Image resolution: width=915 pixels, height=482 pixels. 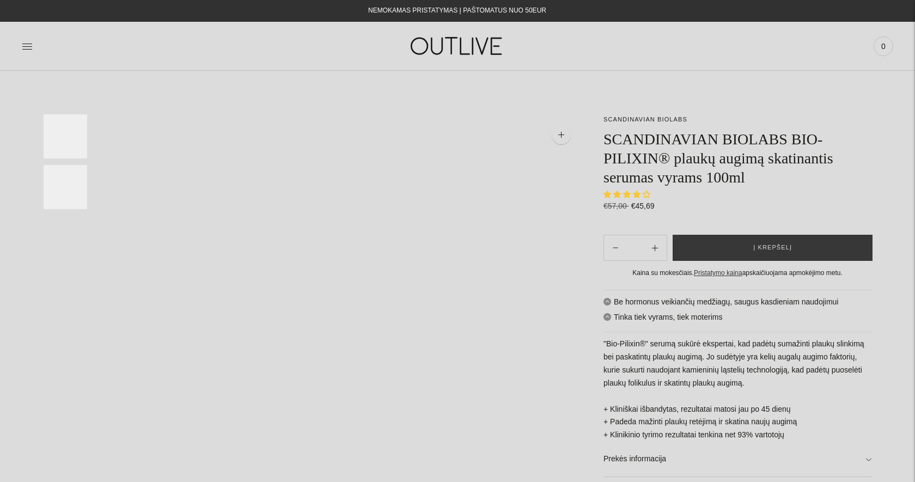 I want to click on span: 0, so click(x=883, y=46).